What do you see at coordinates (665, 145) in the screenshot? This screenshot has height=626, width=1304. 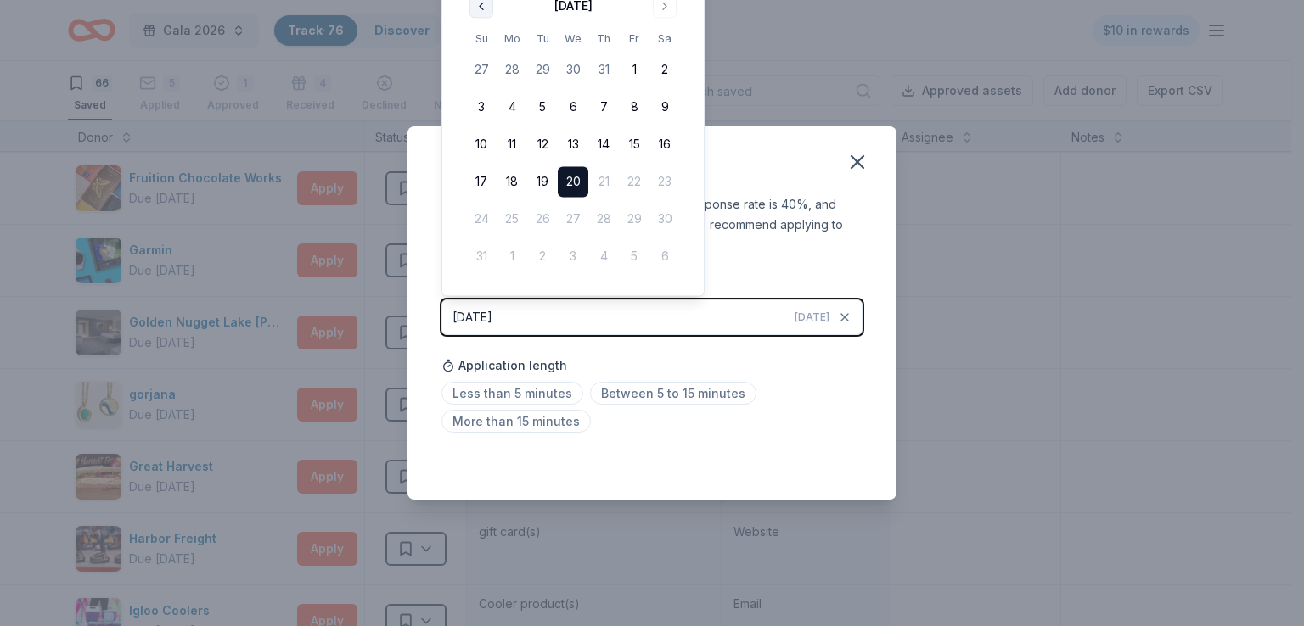 I see `button: 16` at bounding box center [665, 145].